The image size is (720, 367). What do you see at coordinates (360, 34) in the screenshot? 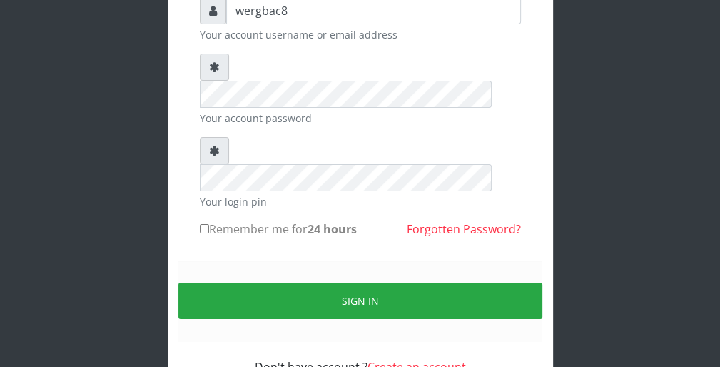
I see `small: Your account username or email address` at bounding box center [360, 34].